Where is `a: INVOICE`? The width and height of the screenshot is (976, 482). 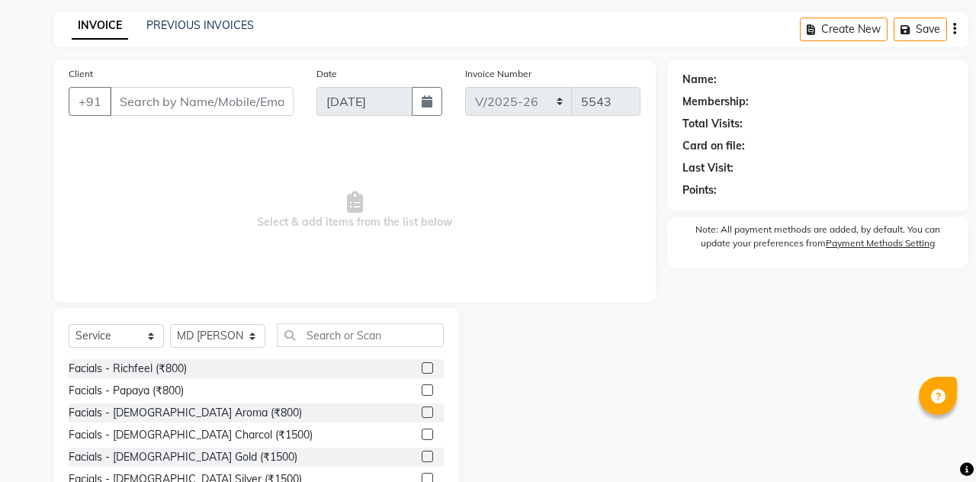
a: INVOICE is located at coordinates (100, 26).